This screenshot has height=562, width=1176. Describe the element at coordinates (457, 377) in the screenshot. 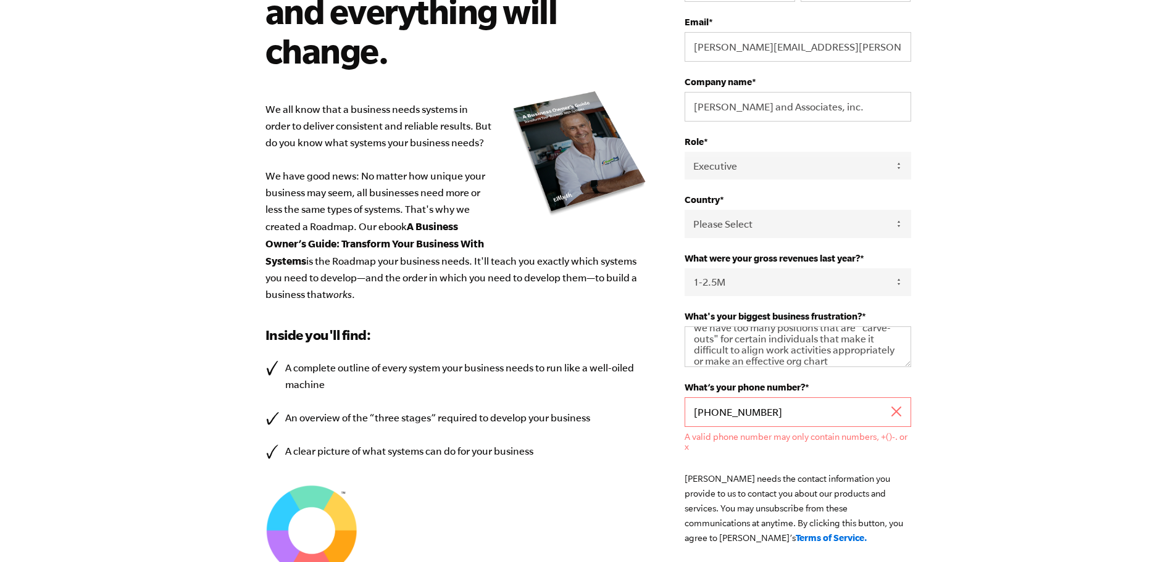

I see `li: A complete outline of every system your business needs to run like a well-oiled machine` at that location.